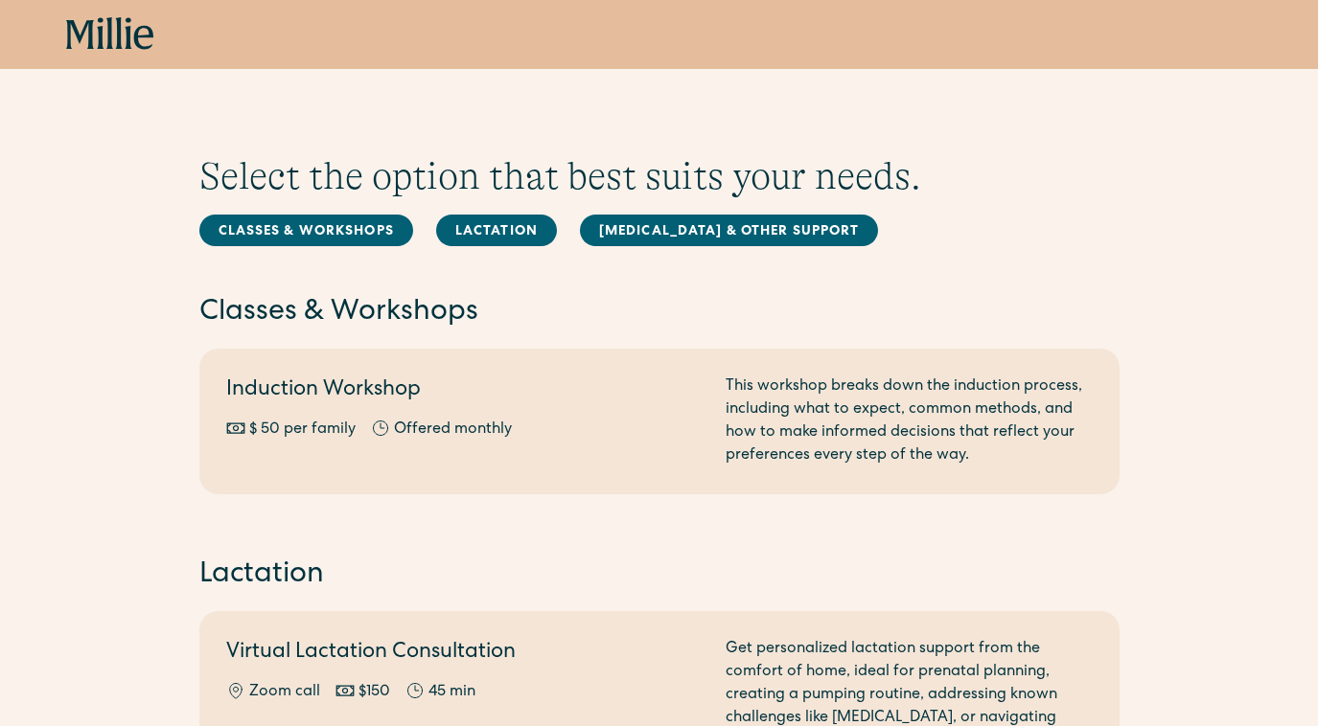 The image size is (1318, 726). Describe the element at coordinates (451, 693) in the screenshot. I see `div: 45 min` at that location.